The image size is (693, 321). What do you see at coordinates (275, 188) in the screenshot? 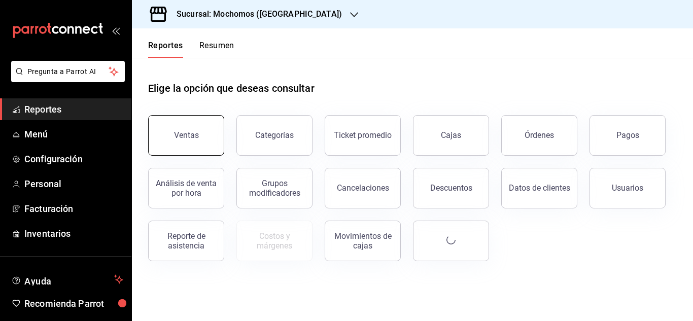
I see `div: Grupos modificadores` at bounding box center [275, 188].